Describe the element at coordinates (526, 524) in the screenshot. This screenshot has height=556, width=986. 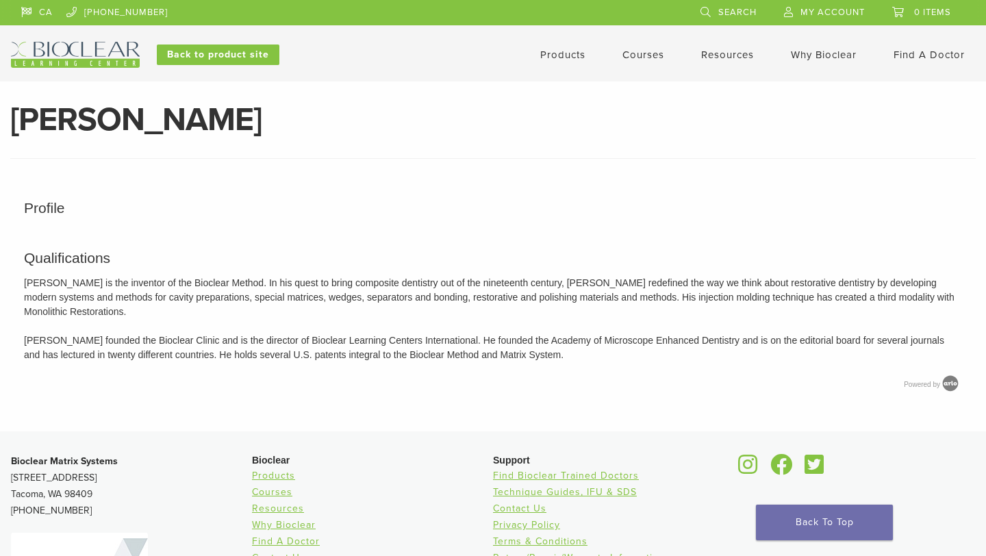
I see `a: Privacy Policy` at that location.